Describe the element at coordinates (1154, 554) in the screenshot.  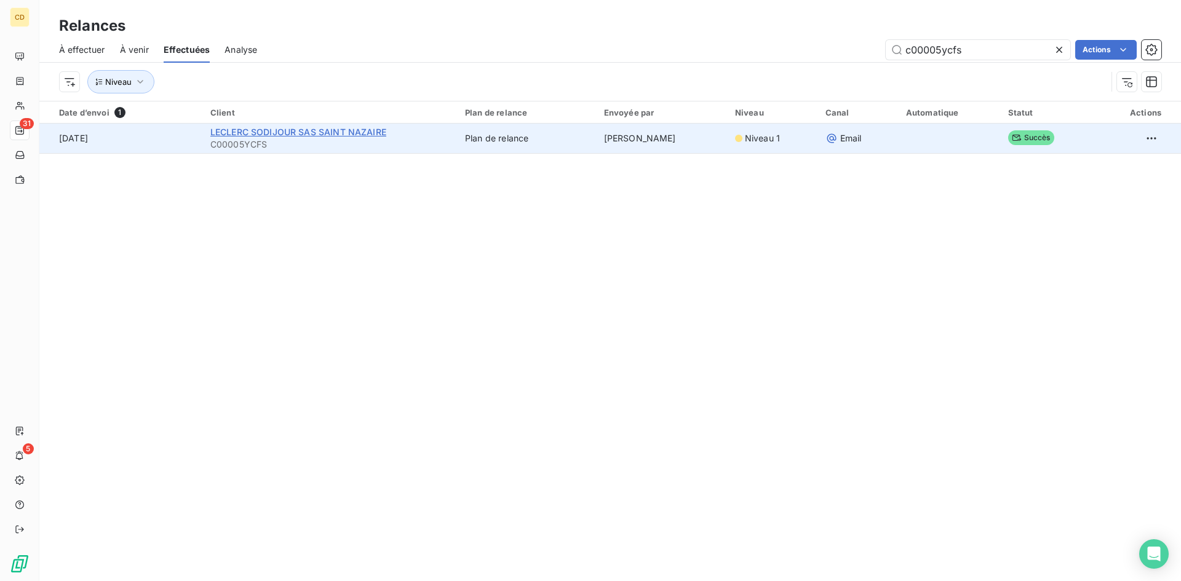
I see `div: Open Intercom Messenger` at that location.